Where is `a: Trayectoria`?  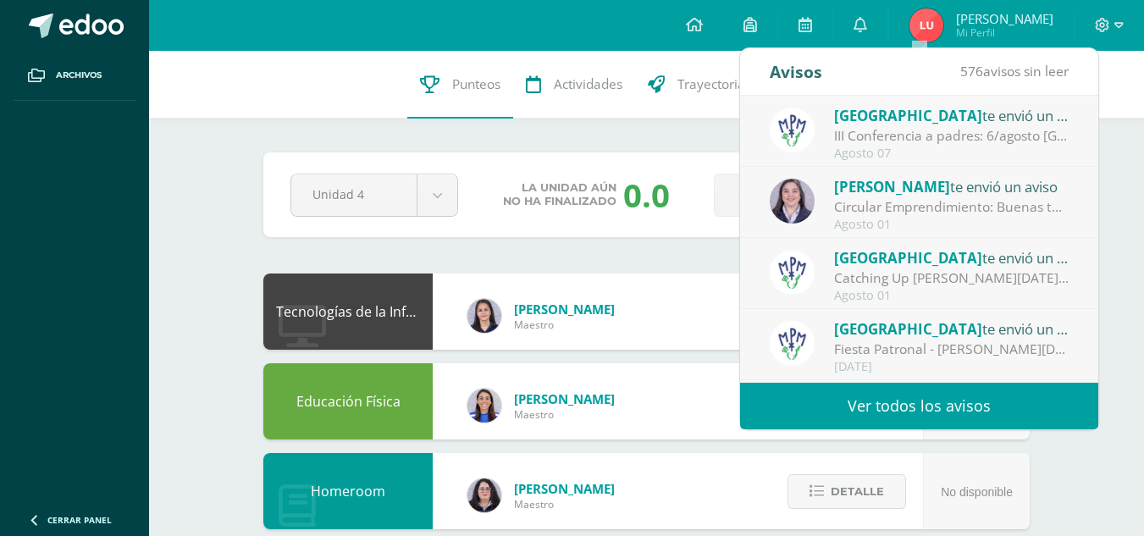 a: Trayectoria is located at coordinates (696, 85).